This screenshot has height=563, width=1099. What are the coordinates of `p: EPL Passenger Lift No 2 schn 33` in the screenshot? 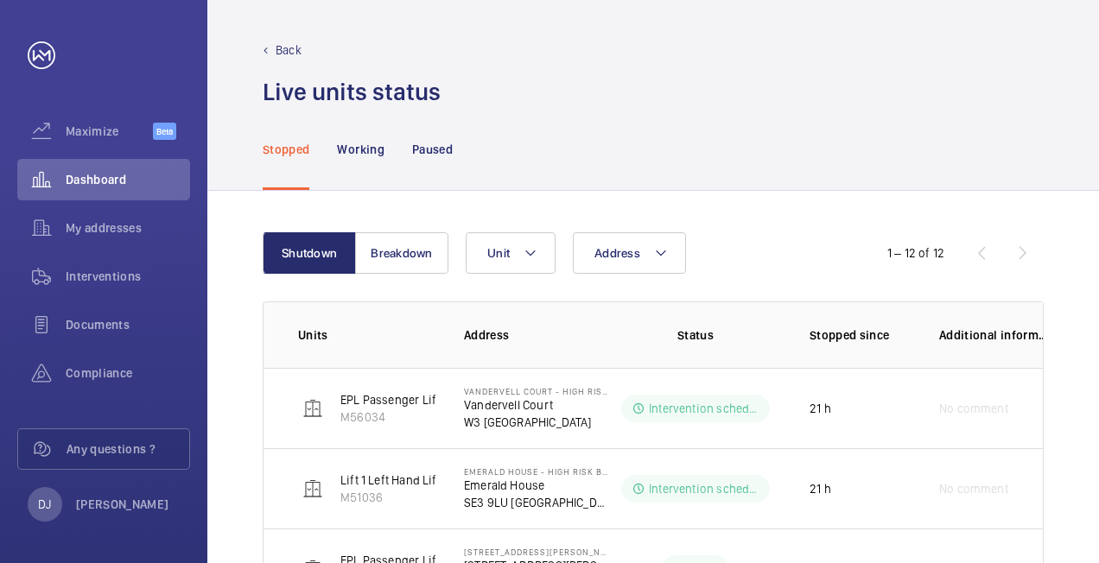 It's located at (427, 400).